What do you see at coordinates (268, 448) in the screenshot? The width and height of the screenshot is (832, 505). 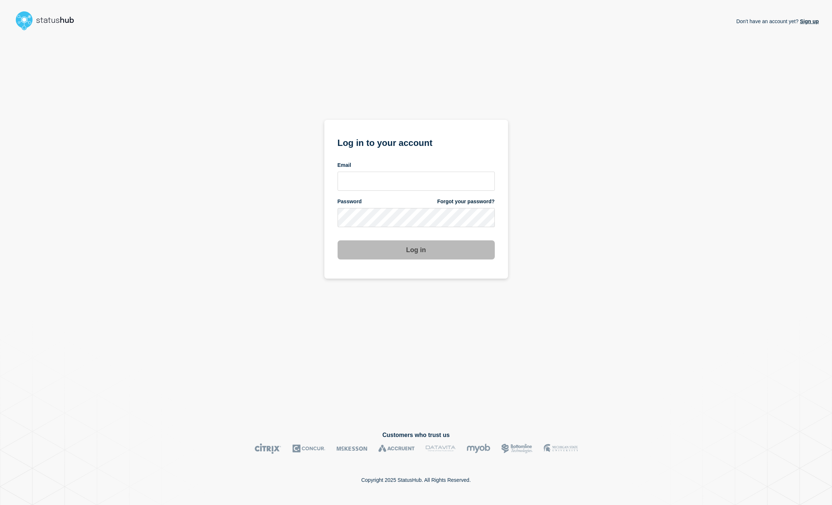 I see `img: Citrix logo` at bounding box center [268, 448].